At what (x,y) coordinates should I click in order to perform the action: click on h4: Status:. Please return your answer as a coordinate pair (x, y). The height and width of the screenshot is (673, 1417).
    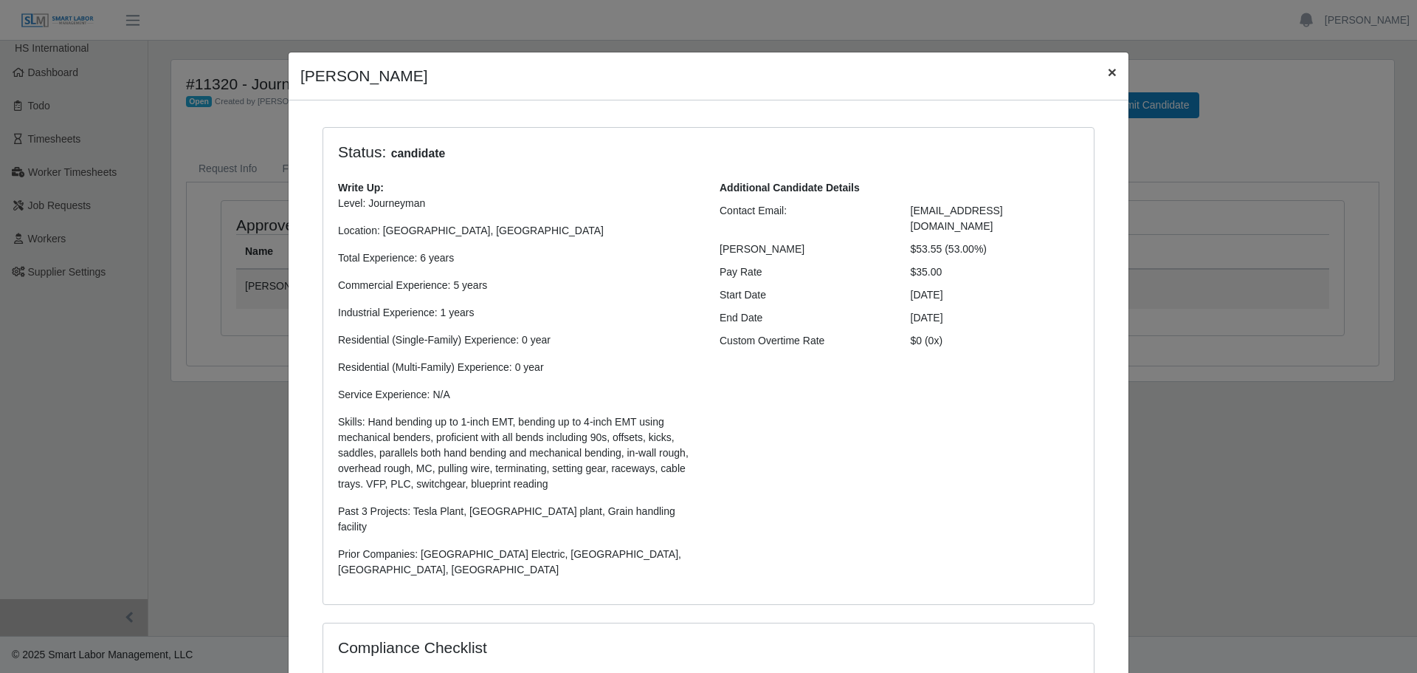
    Looking at the image, I should click on (613, 152).